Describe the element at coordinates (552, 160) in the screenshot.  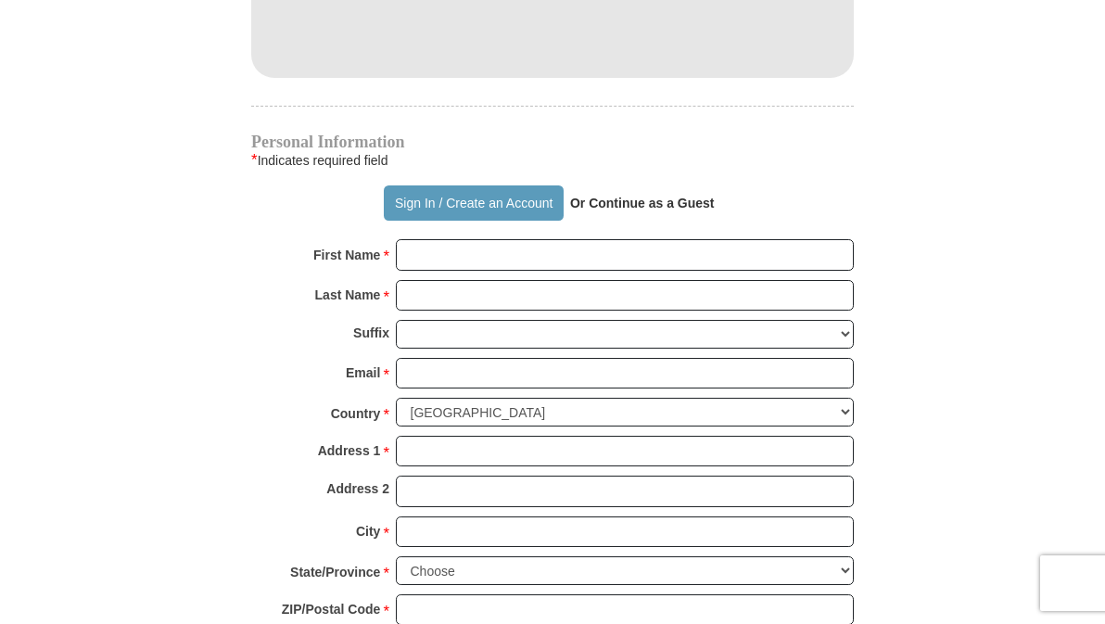
I see `div: Indicates required field` at that location.